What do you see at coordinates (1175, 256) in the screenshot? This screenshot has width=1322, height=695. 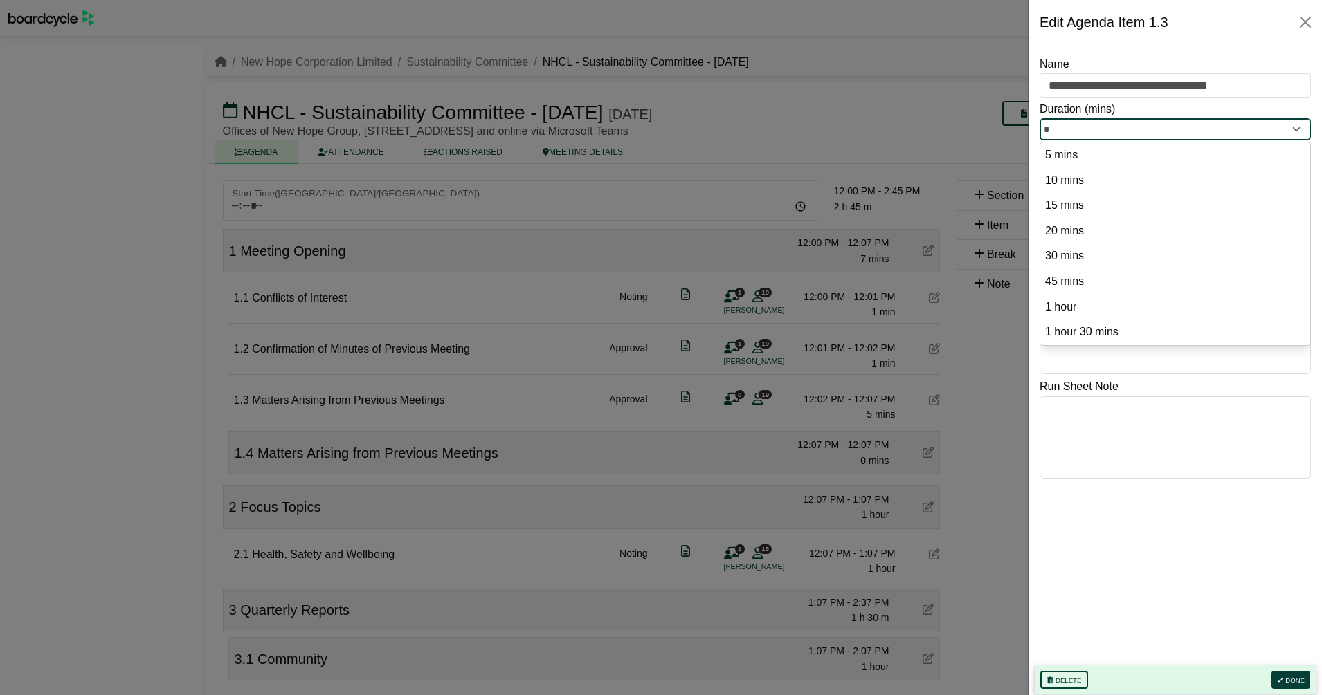 I see `option: 30 mins` at bounding box center [1175, 256].